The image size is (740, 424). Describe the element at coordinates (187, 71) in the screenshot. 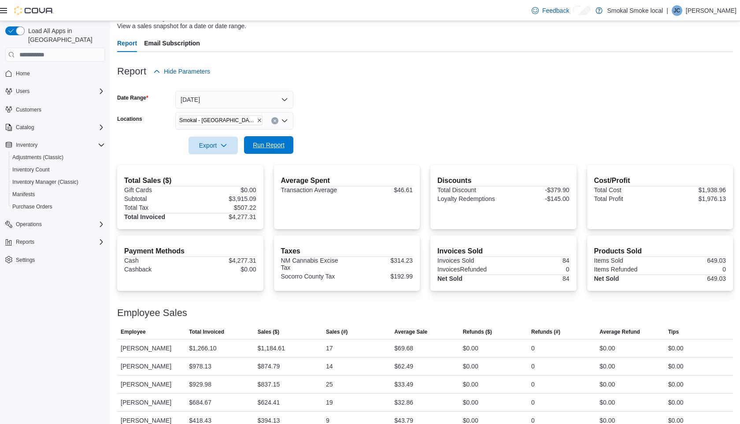

I see `span: Hide Parameters` at that location.